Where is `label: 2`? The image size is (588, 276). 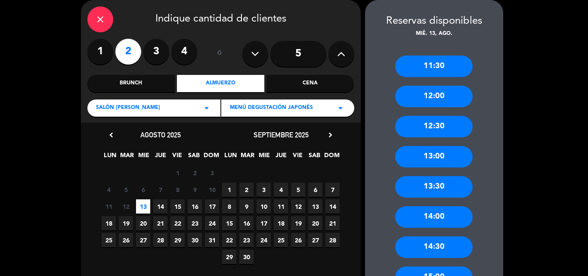
label: 2 is located at coordinates (128, 52).